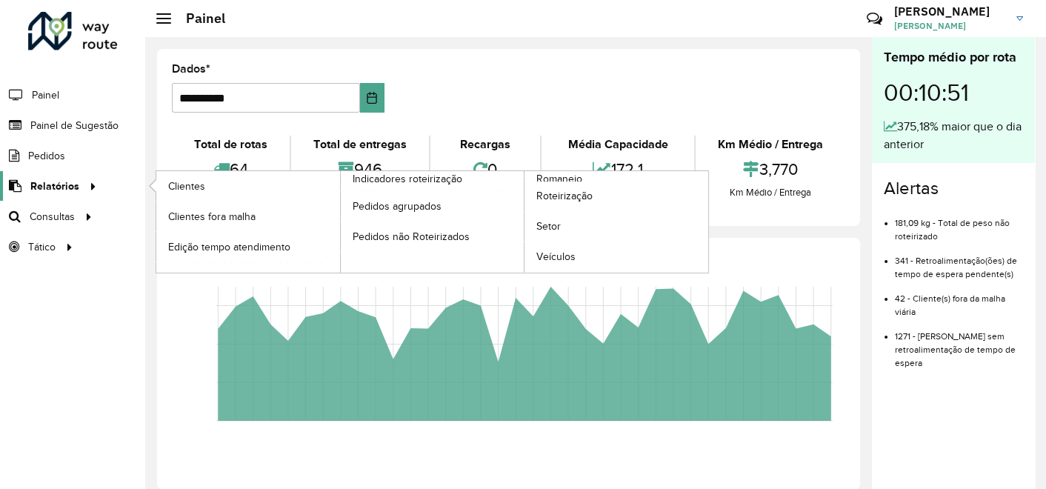 This screenshot has width=1046, height=489. I want to click on span: Clientes fora malha, so click(212, 216).